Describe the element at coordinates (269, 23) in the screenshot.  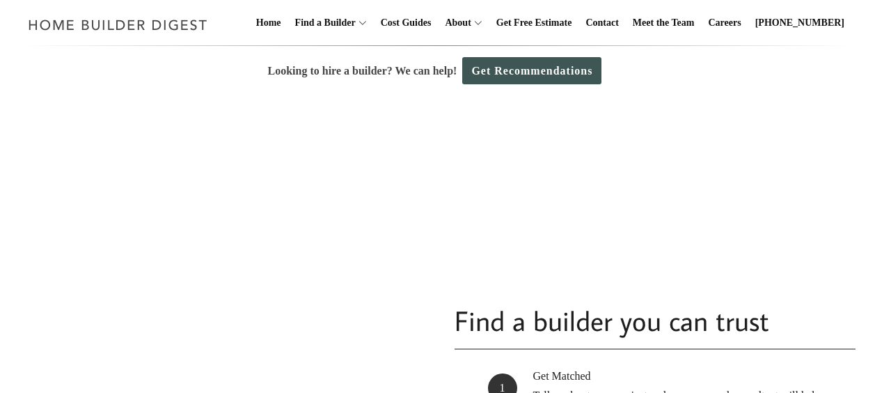
I see `a: Home` at that location.